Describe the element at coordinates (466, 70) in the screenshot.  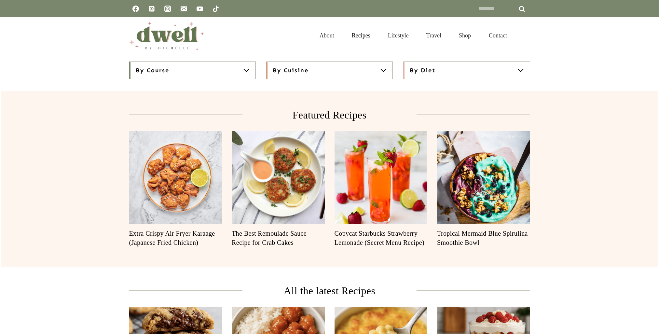
I see `button: By Diet` at that location.